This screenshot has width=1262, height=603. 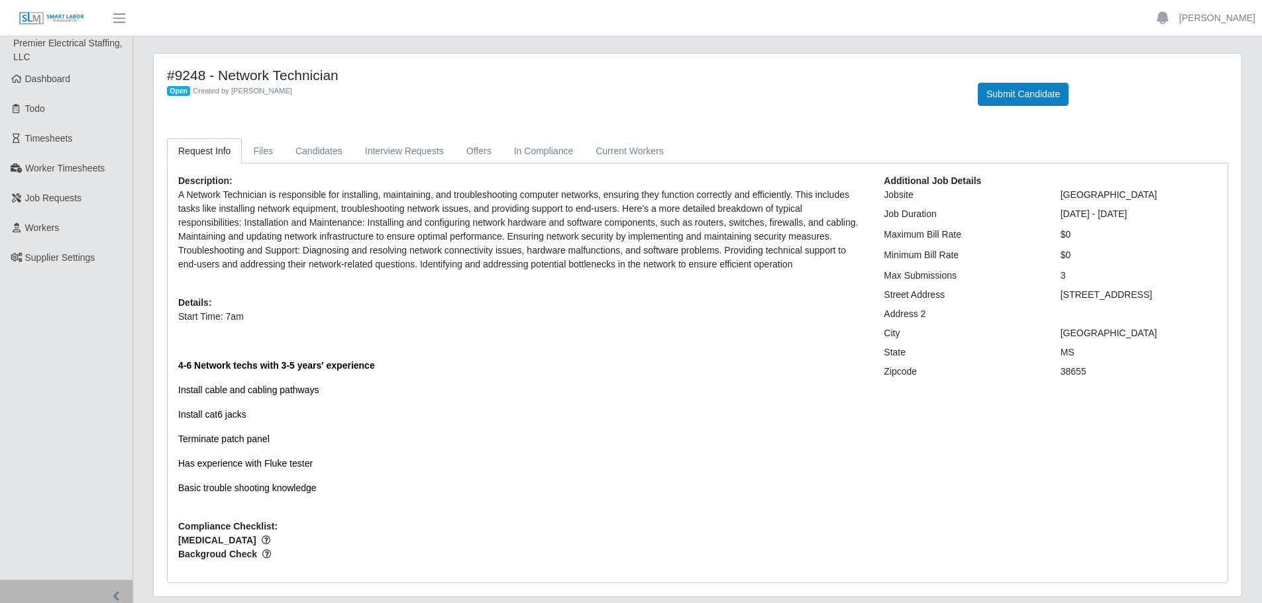 I want to click on span: Workers, so click(x=42, y=228).